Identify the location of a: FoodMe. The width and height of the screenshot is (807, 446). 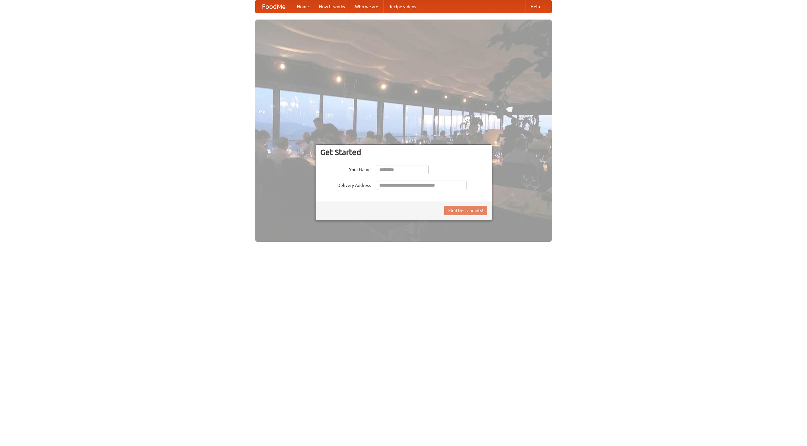
(273, 7).